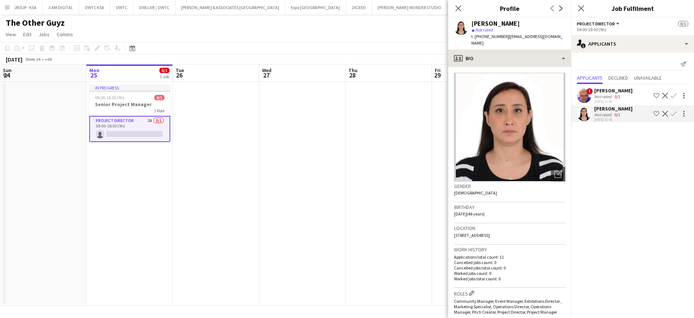 This screenshot has width=694, height=318. I want to click on span: Wed, so click(267, 70).